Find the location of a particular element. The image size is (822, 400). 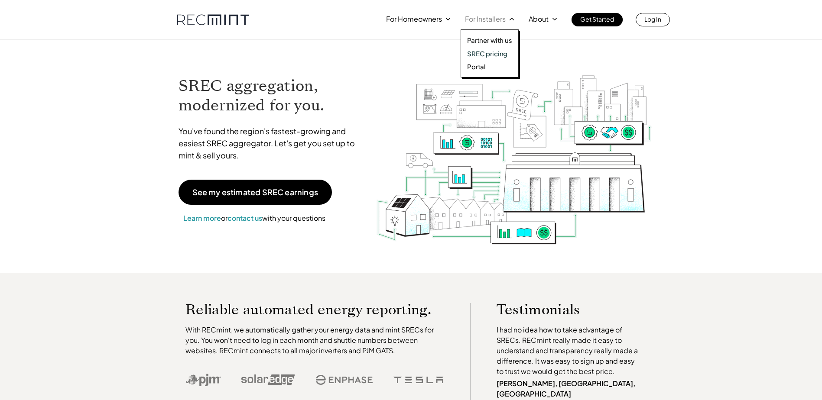

p: Portal is located at coordinates (476, 67).